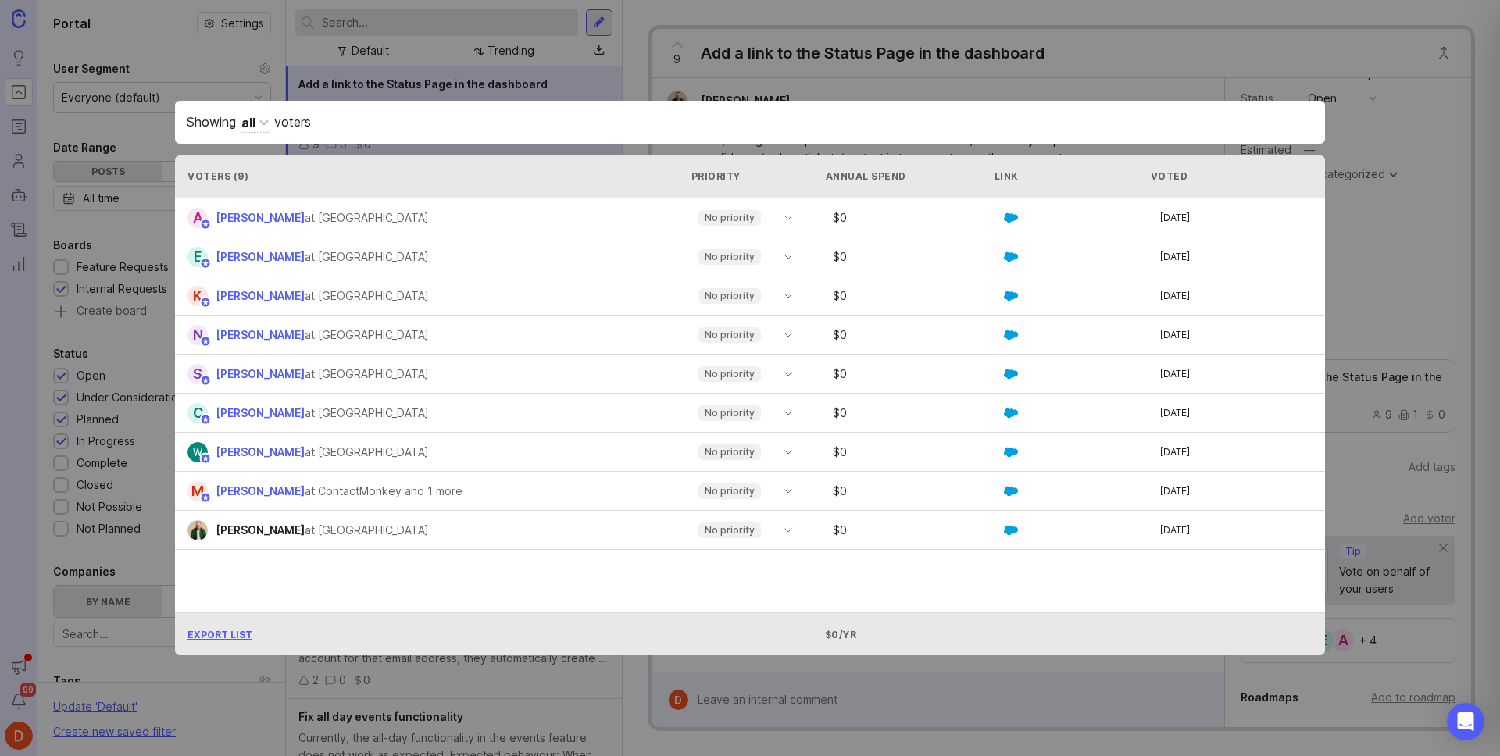 The width and height of the screenshot is (1500, 756). I want to click on div: all, so click(248, 123).